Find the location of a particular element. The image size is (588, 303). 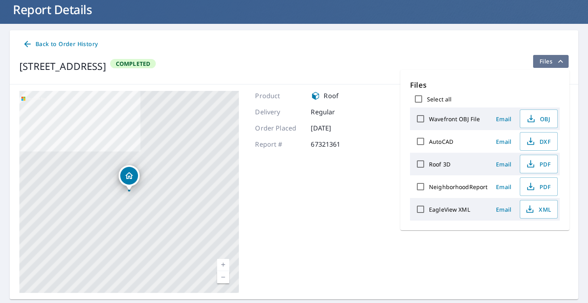

label: NeighborhoodReport is located at coordinates (458, 186).